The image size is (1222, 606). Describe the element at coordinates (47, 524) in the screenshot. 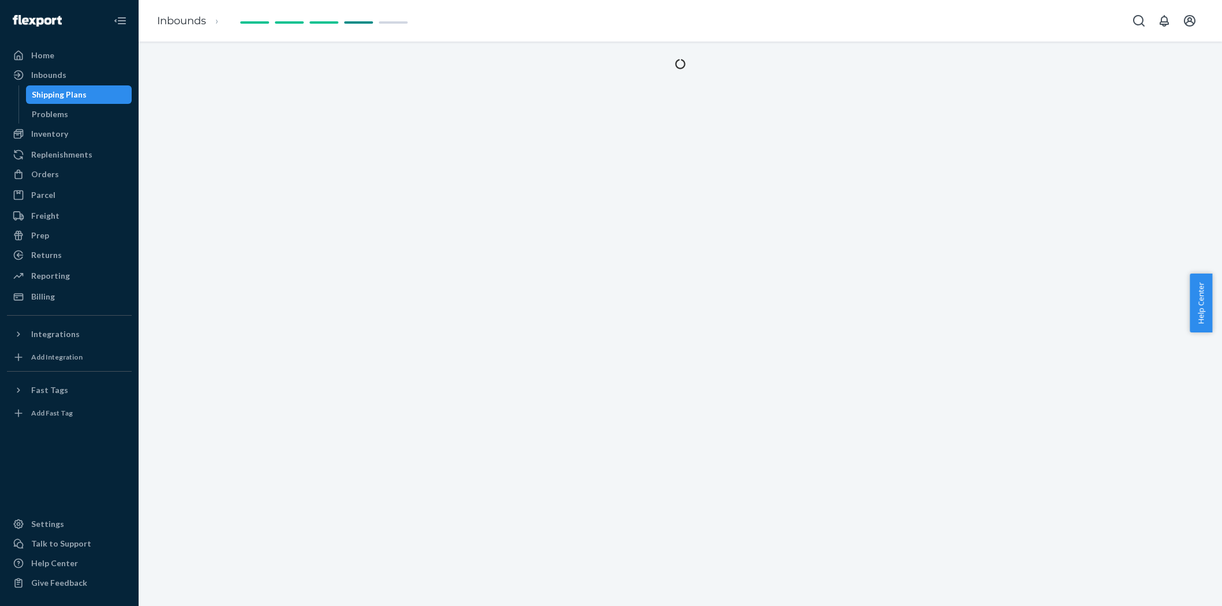

I see `div: Settings` at that location.